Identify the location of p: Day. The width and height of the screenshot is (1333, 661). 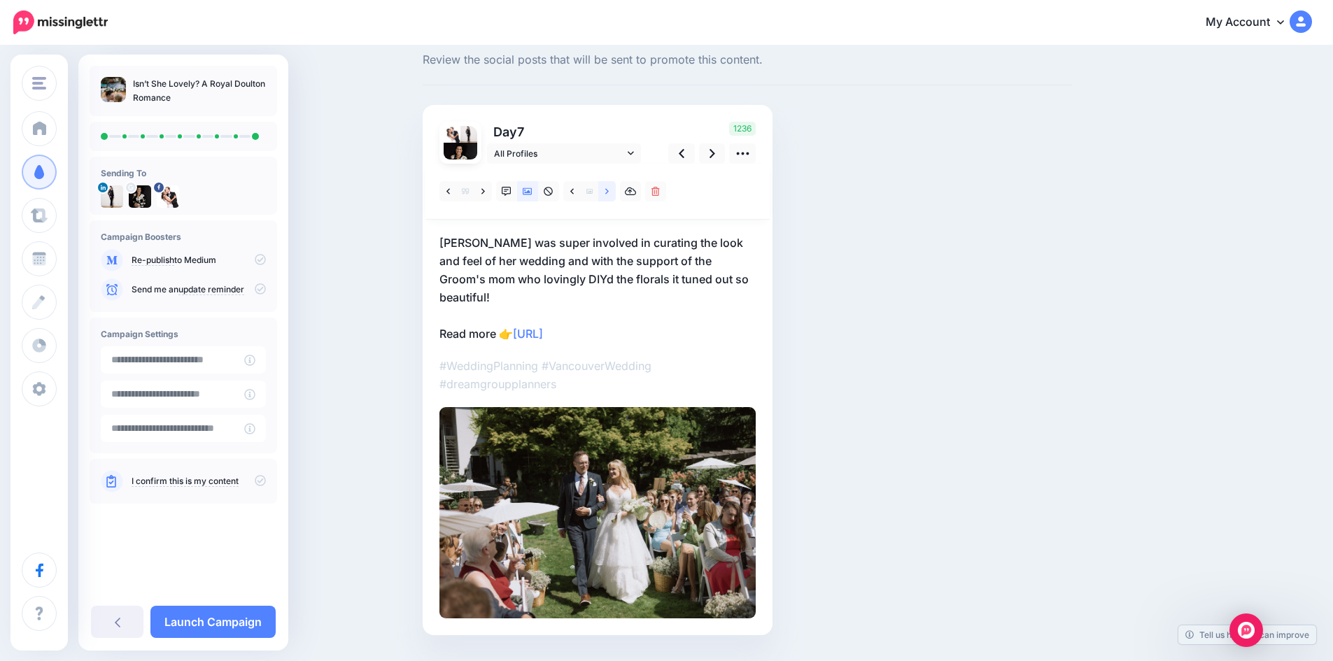
(565, 132).